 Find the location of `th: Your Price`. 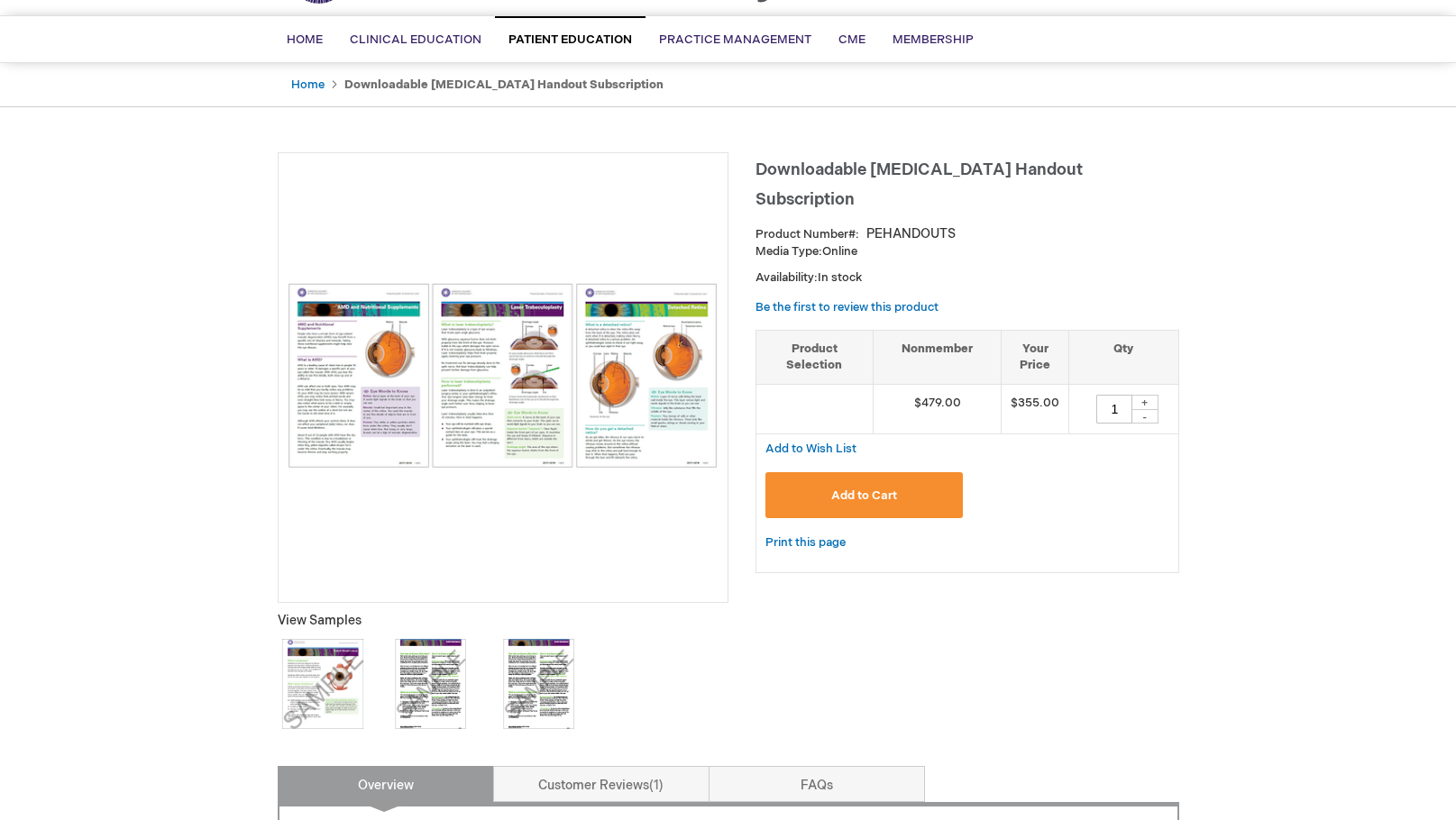

th: Your Price is located at coordinates (1035, 357).